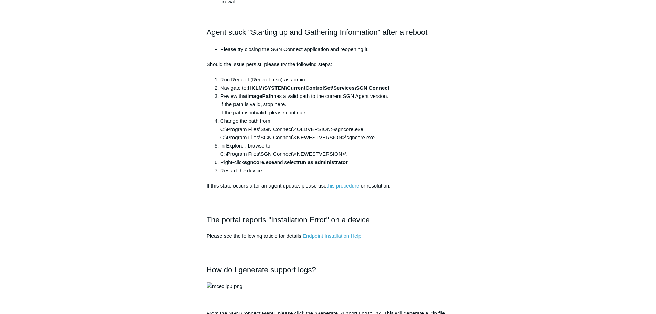 The width and height of the screenshot is (656, 314). I want to click on li: In Explorer, browse to: C:\Program Files\SGN Connect\<NEWESTVERSION>\, so click(335, 150).